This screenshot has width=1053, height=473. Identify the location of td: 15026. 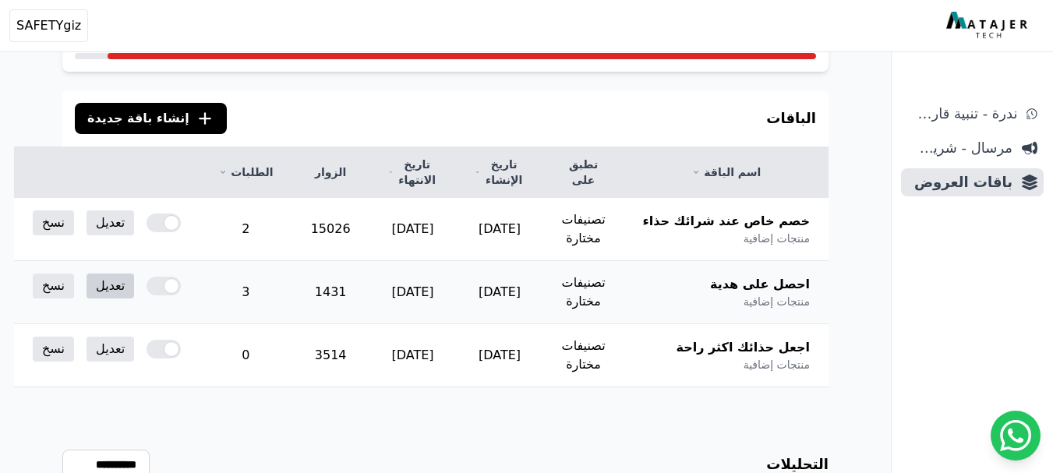
(331, 229).